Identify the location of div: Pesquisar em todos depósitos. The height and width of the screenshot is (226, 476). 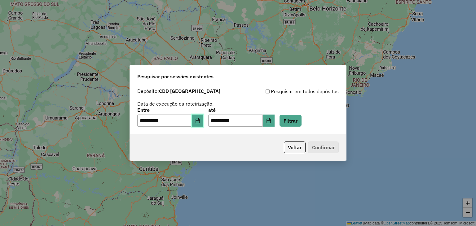
(288, 91).